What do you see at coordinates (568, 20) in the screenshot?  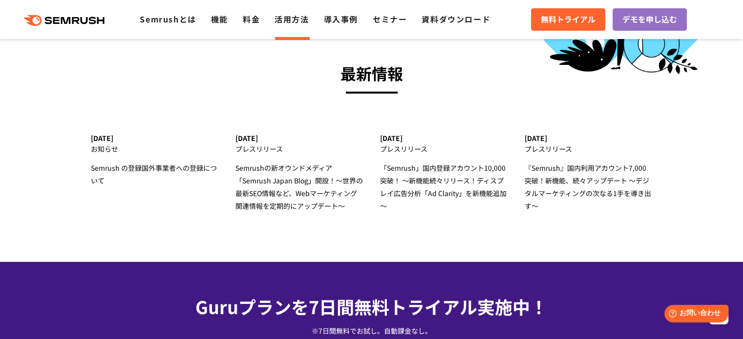 I see `a: 無料トライアル` at bounding box center [568, 20].